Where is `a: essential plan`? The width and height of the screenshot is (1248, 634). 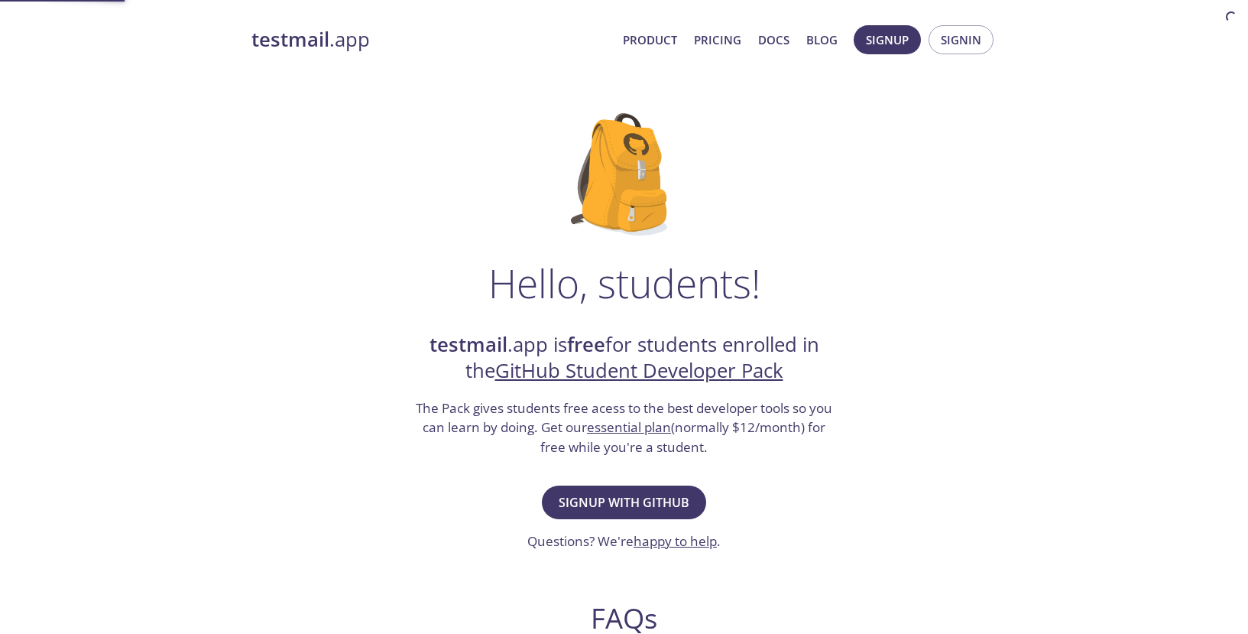
a: essential plan is located at coordinates (629, 427).